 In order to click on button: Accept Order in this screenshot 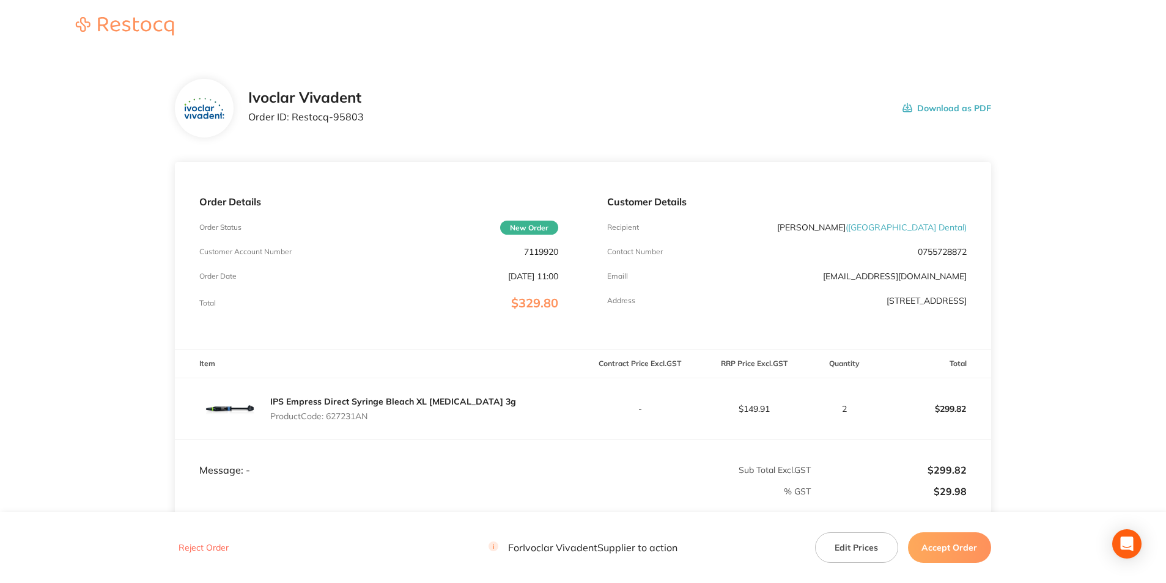, I will do `click(950, 548)`.